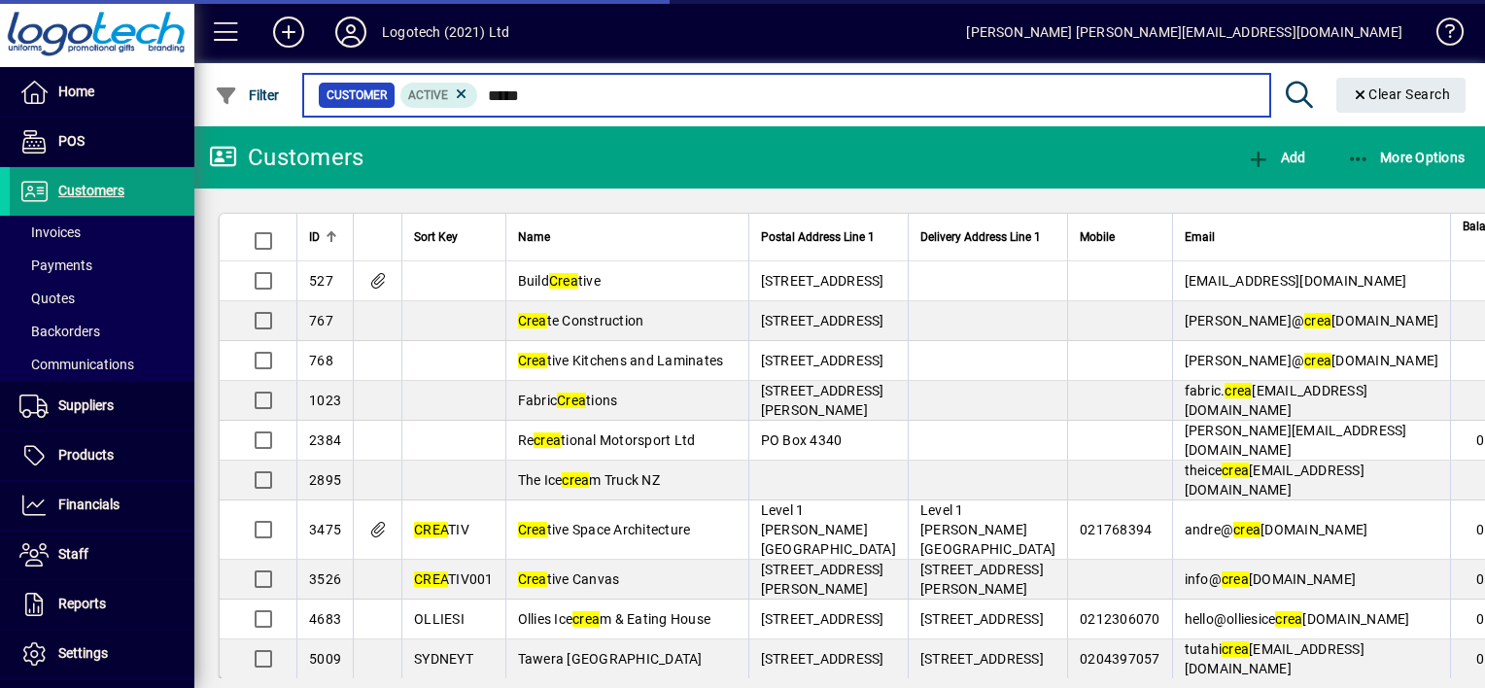  Describe the element at coordinates (77, 365) in the screenshot. I see `span: Communications` at that location.